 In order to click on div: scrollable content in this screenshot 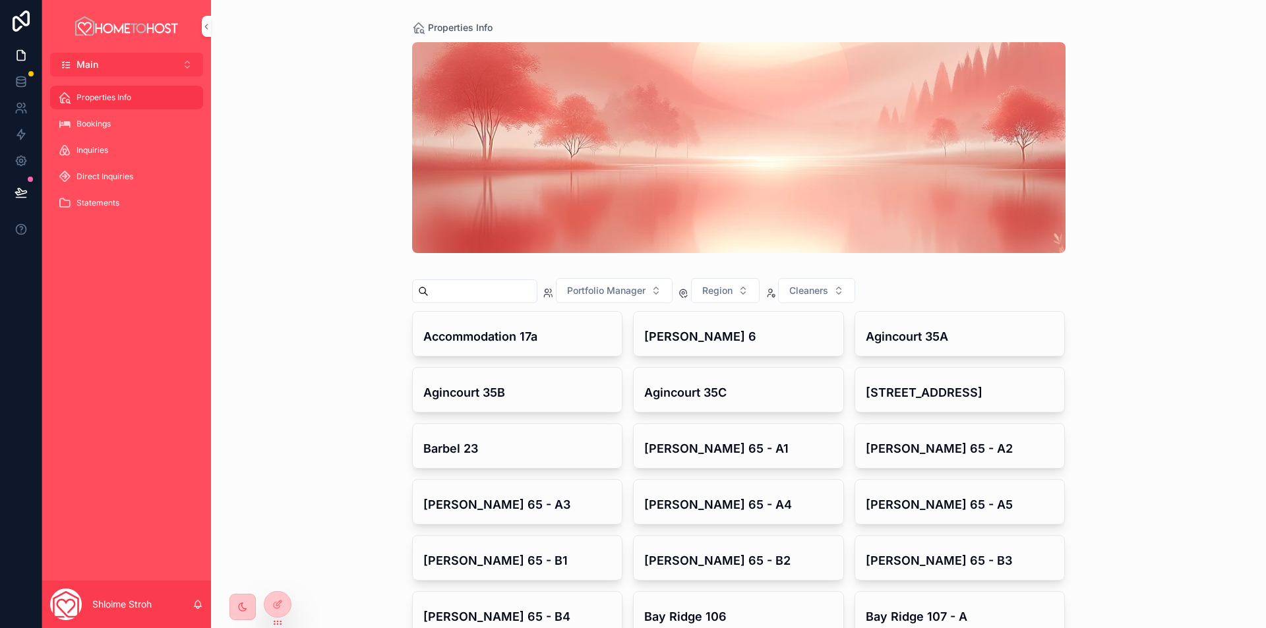, I will do `click(127, 154)`.